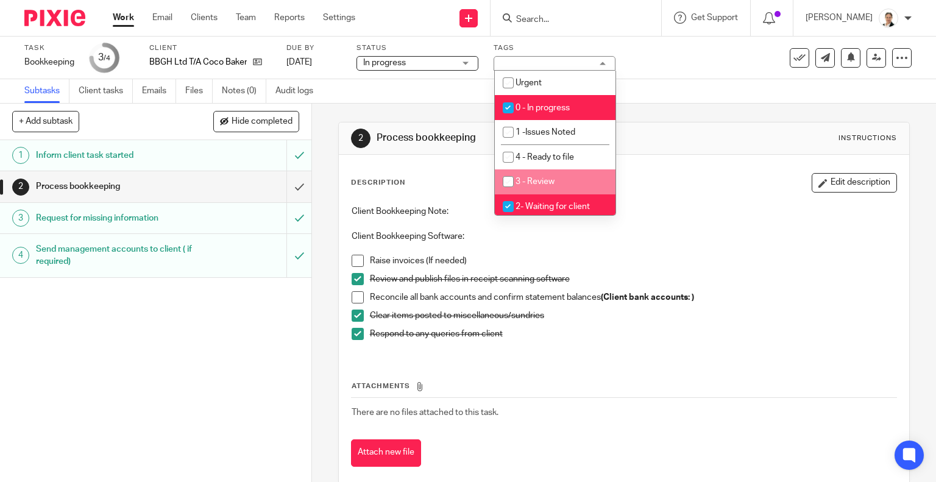 The height and width of the screenshot is (482, 936). What do you see at coordinates (386, 453) in the screenshot?
I see `button: Attach new file` at bounding box center [386, 453].